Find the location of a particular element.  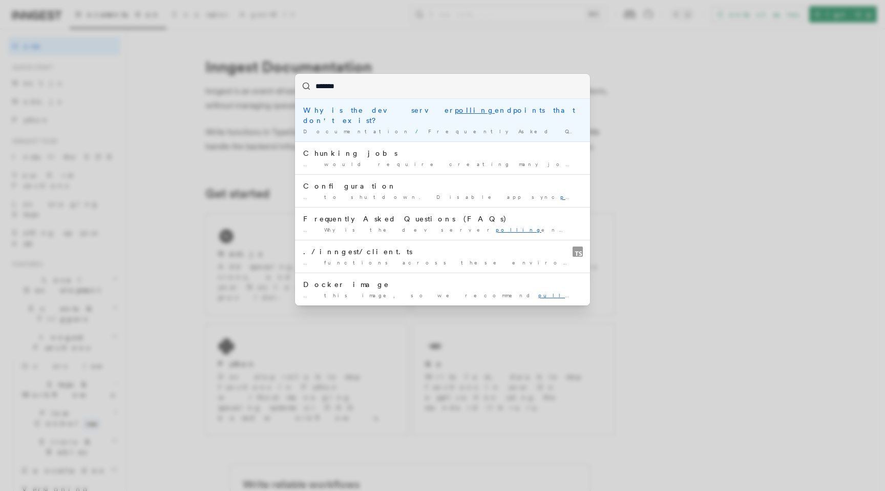

div: … this image, so we recommend the latest version. You … is located at coordinates (443, 295).